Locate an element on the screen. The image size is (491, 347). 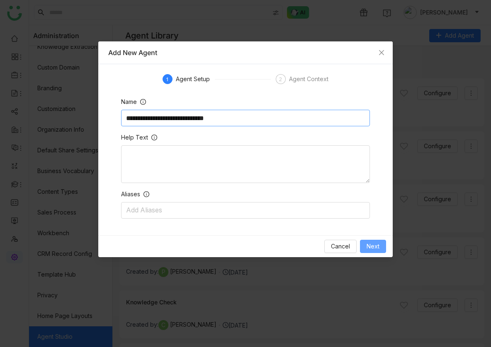
span: Cancel is located at coordinates (340, 247).